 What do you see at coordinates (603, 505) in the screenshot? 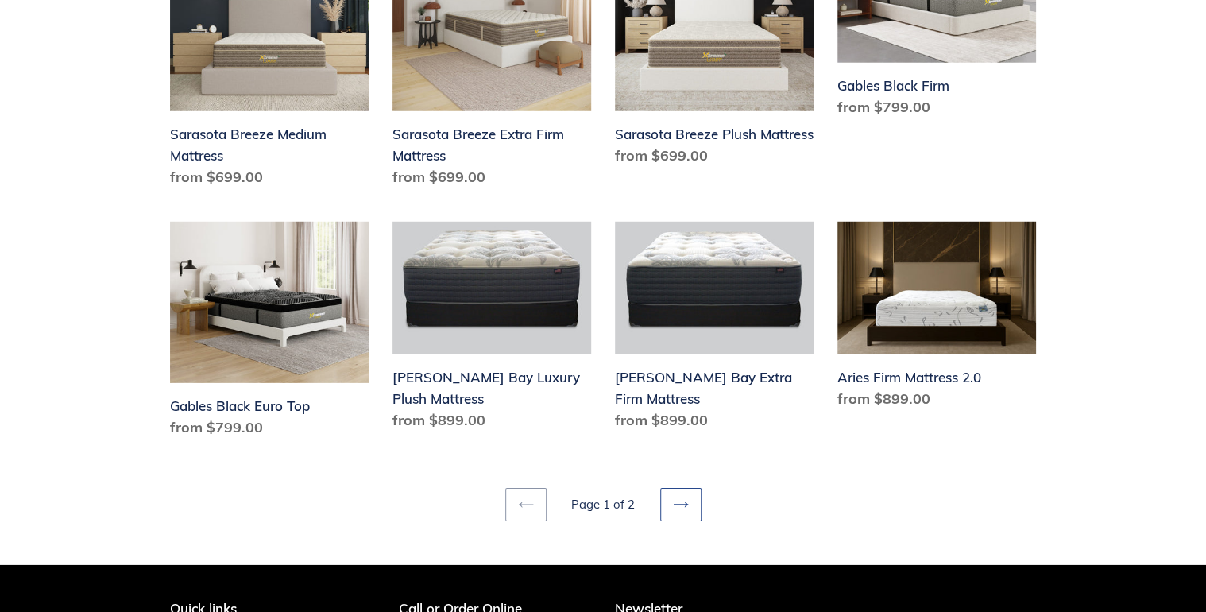
I see `li: Page 1 of 2` at bounding box center [603, 505].